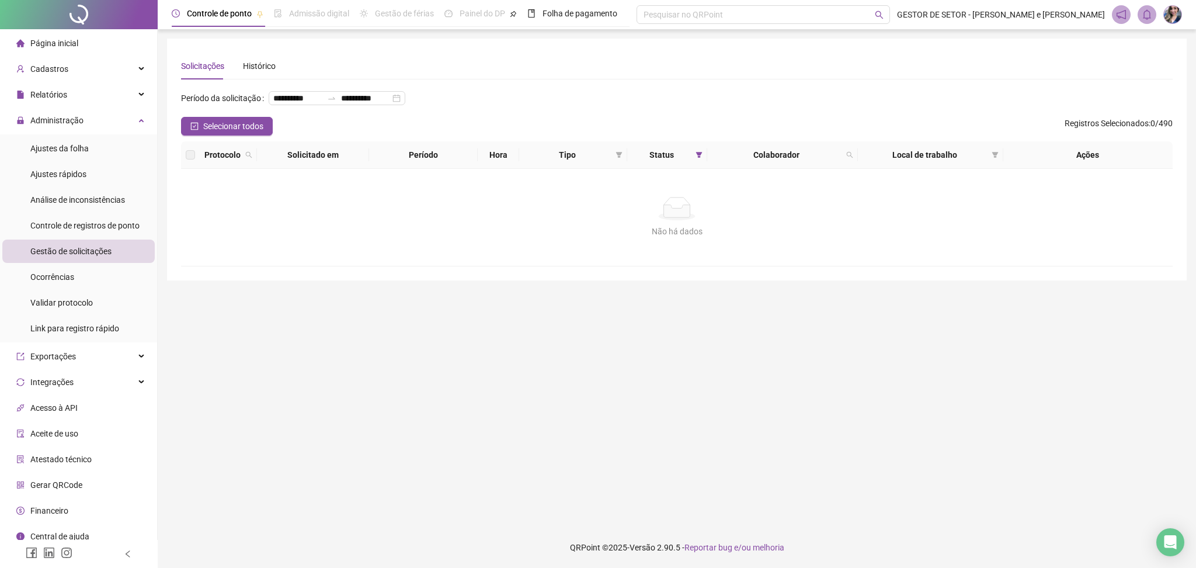  Describe the element at coordinates (49, 552) in the screenshot. I see `span: linkedin` at that location.